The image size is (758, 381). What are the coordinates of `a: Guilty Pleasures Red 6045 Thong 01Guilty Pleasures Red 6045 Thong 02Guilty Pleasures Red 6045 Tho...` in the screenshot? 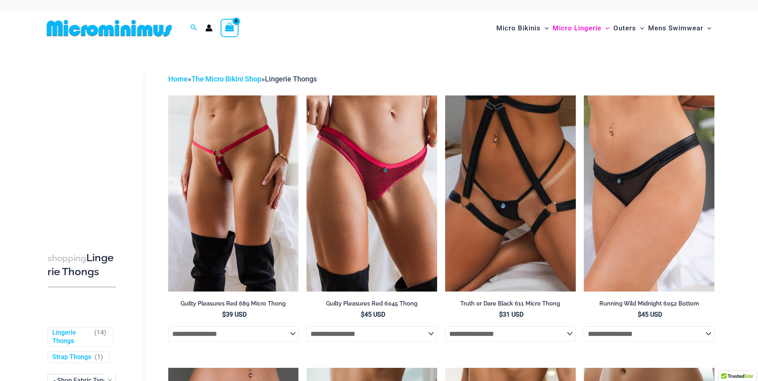 It's located at (371, 193).